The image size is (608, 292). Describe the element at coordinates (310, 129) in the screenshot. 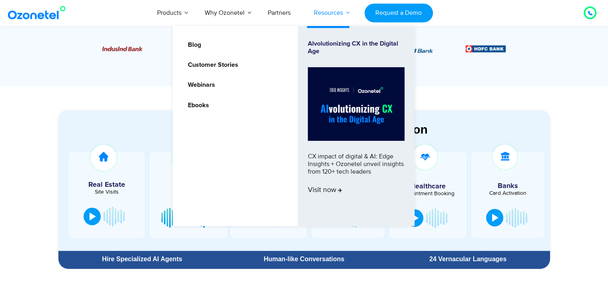

I see `div: Experience Our Voice AI Agents in Action` at that location.